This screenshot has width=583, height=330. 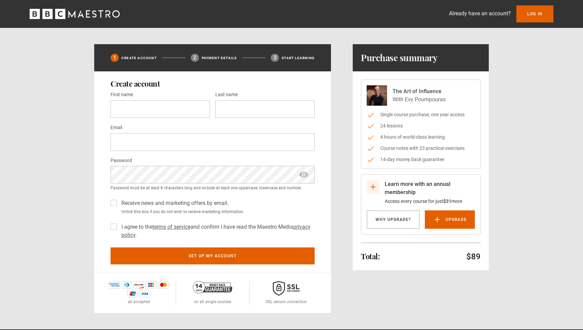 What do you see at coordinates (480, 14) in the screenshot?
I see `p: Already have an account?` at bounding box center [480, 14].